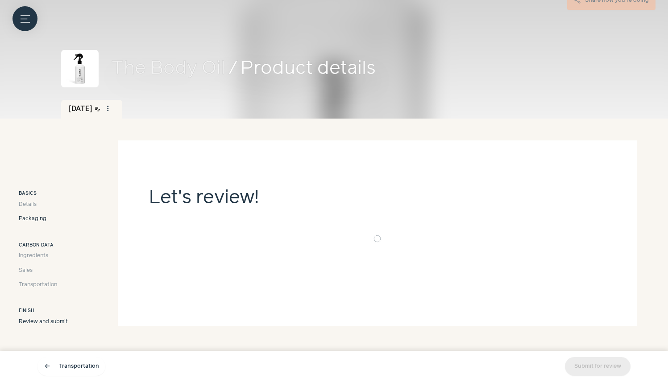  I want to click on h3: Carbon data, so click(43, 246).